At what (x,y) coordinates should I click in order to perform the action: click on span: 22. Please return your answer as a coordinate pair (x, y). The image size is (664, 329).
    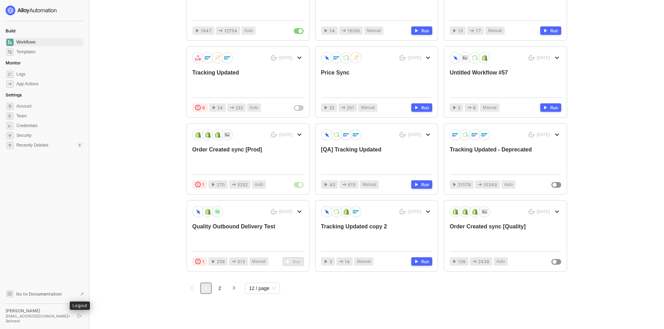
    Looking at the image, I should click on (332, 108).